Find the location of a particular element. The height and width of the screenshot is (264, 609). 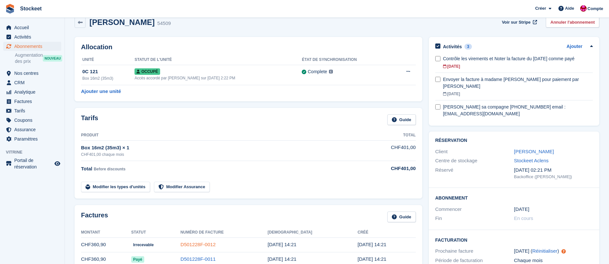

a: Ajouter une unité is located at coordinates (101, 91).